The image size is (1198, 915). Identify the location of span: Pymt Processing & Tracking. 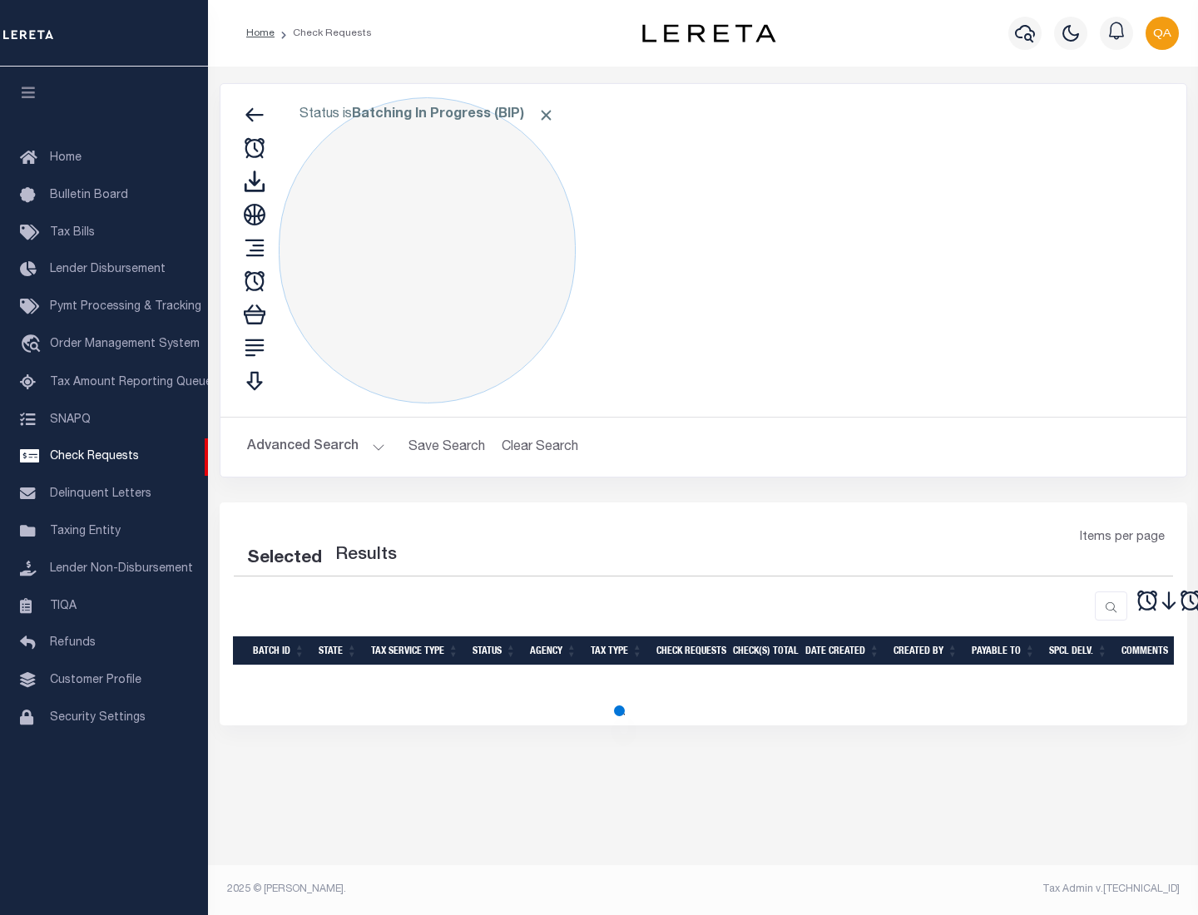
(126, 307).